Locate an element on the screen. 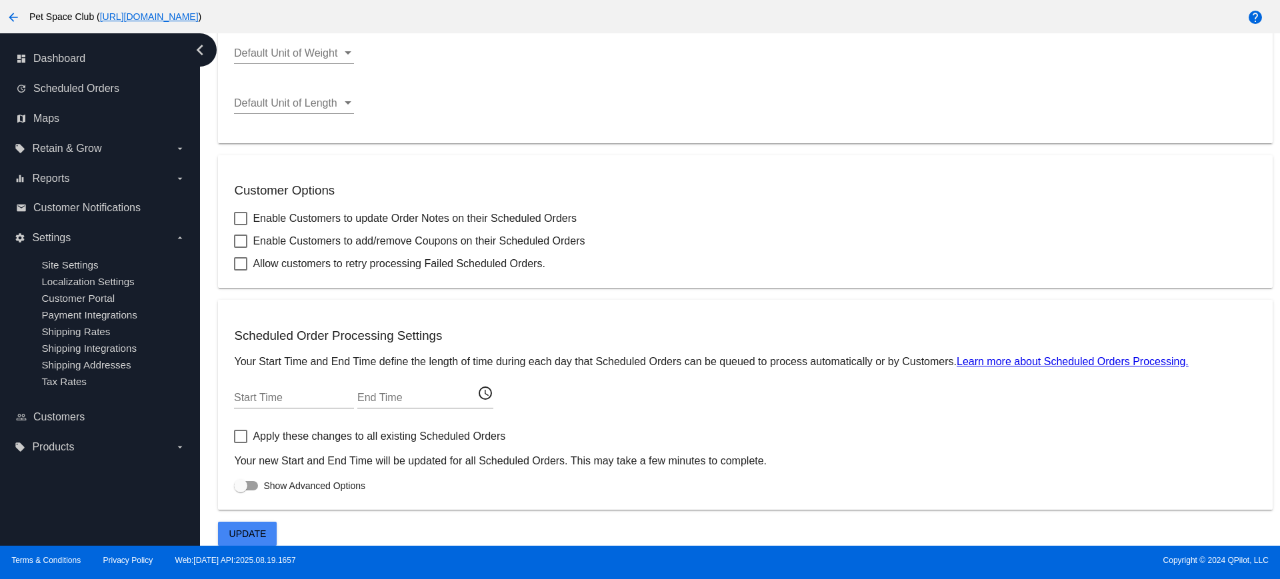  i: update is located at coordinates (21, 89).